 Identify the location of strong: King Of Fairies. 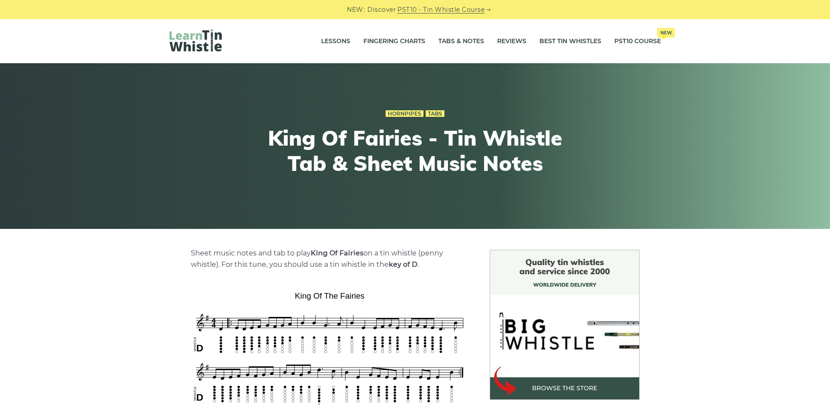
(337, 253).